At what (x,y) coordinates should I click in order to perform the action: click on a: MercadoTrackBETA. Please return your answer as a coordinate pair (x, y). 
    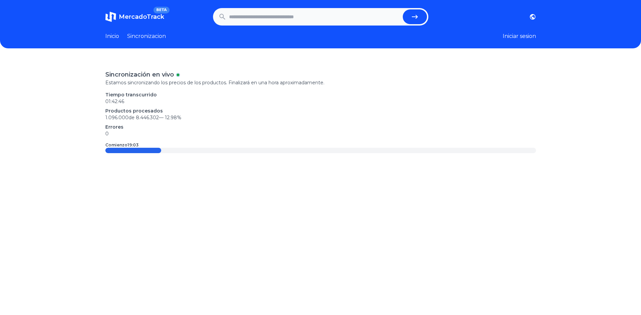
    Looking at the image, I should click on (135, 17).